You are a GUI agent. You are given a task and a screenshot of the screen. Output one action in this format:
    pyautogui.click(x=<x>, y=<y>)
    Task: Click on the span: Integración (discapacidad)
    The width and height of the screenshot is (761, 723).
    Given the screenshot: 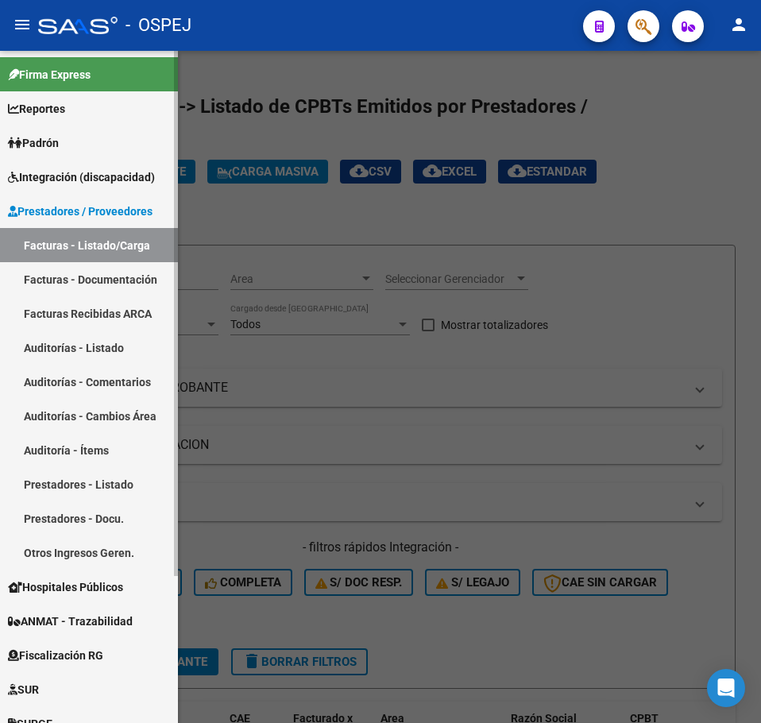 What is the action you would take?
    pyautogui.click(x=81, y=177)
    